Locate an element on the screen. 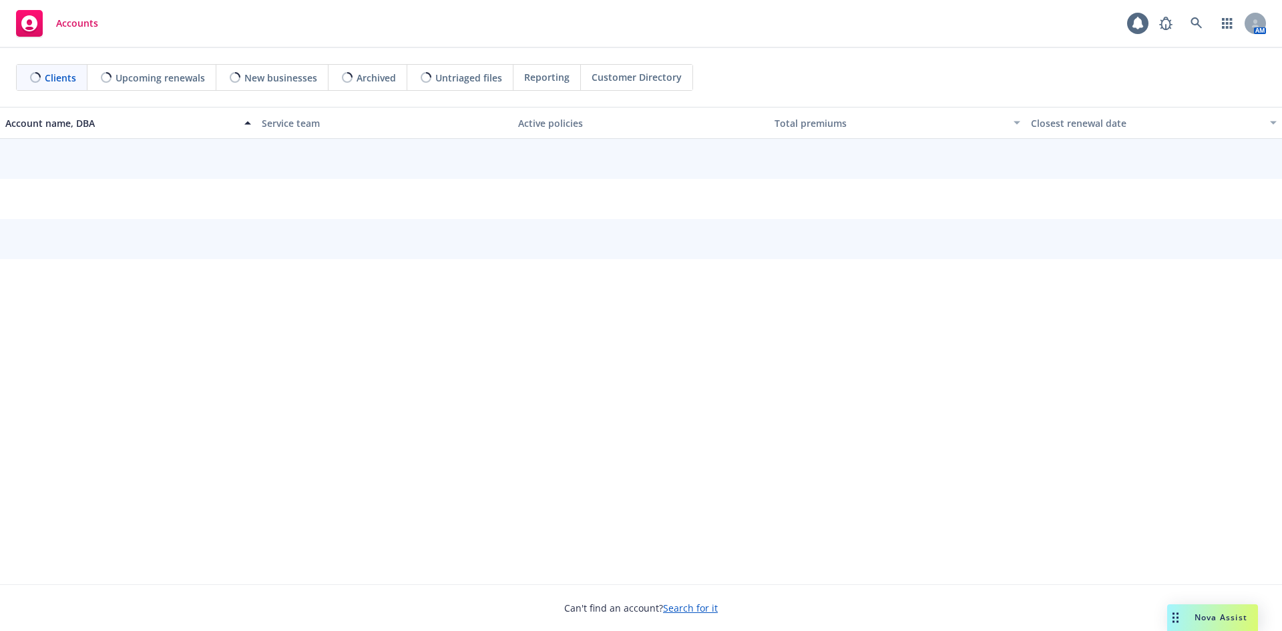 The width and height of the screenshot is (1282, 631). a: Report a Bug is located at coordinates (1166, 23).